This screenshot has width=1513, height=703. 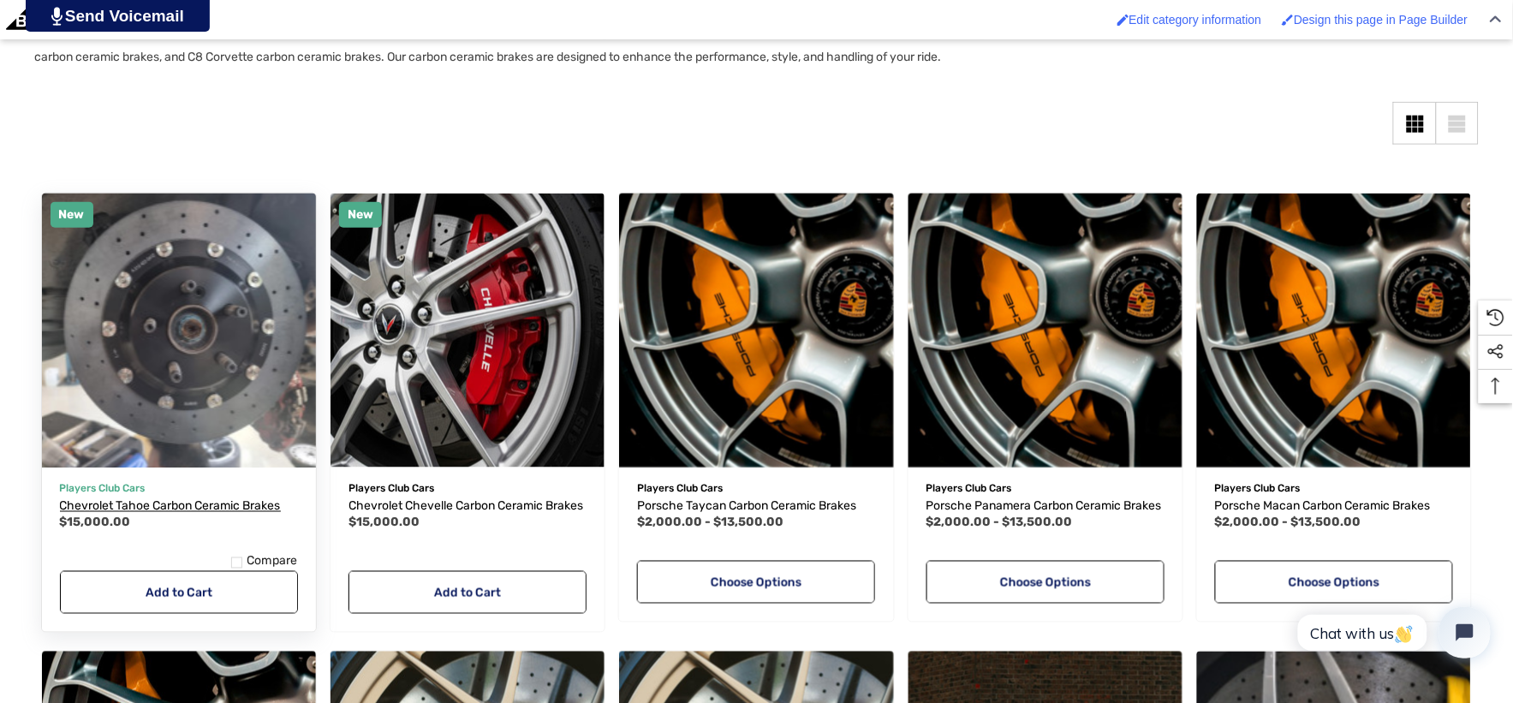 I want to click on span: Design this page in Page Builder, so click(x=1380, y=20).